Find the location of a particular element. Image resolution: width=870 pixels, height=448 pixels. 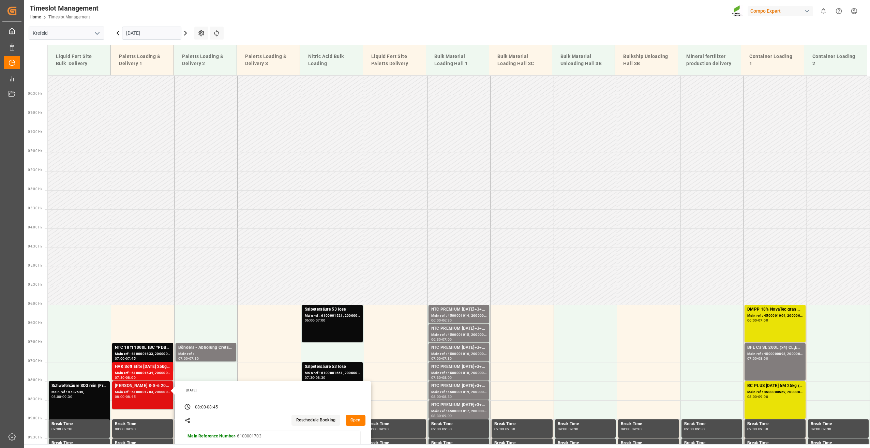

div: Main ref : , is located at coordinates (206, 354).